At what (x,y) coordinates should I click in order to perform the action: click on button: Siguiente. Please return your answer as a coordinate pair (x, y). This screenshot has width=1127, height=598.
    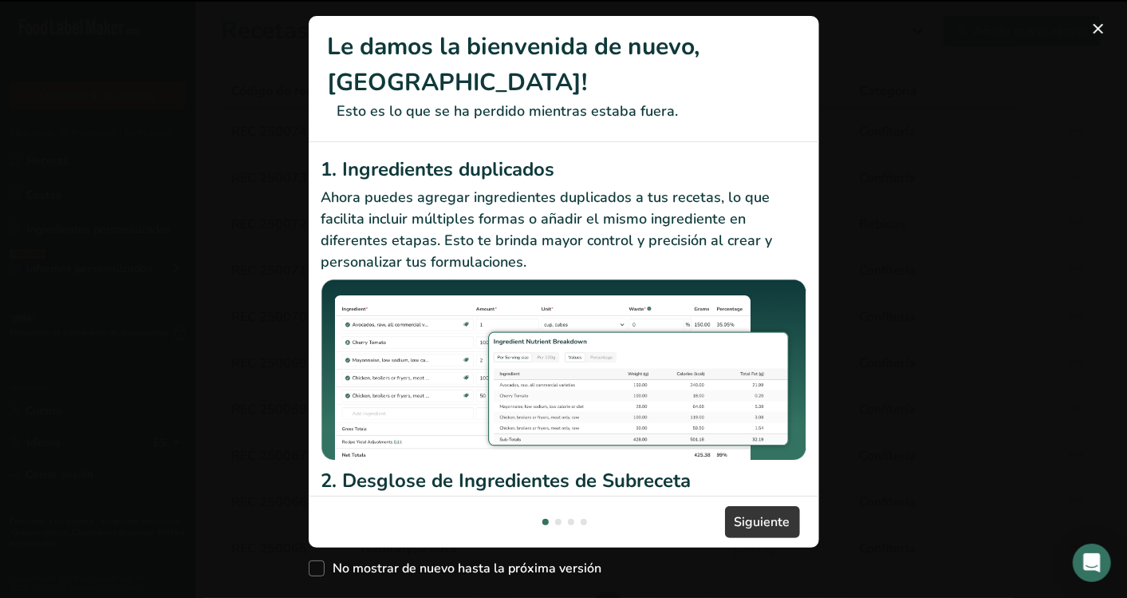
    Looking at the image, I should click on (763, 522).